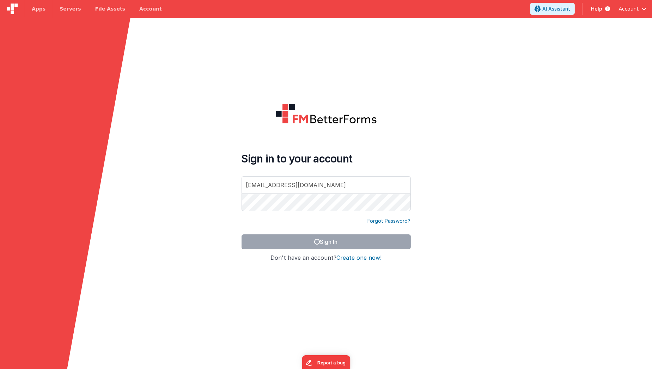 This screenshot has height=369, width=652. I want to click on span: Apps, so click(38, 9).